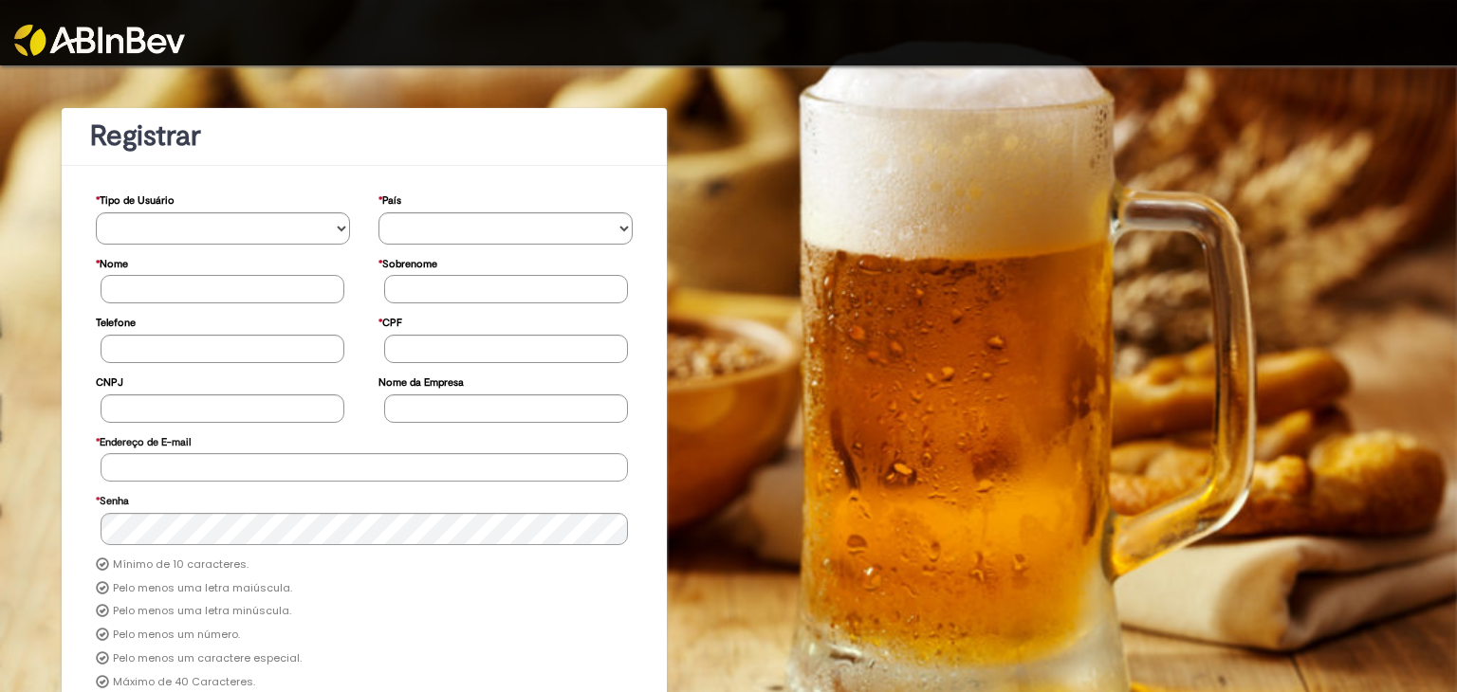 The image size is (1457, 692). Describe the element at coordinates (364, 136) in the screenshot. I see `h1: Registrar` at that location.